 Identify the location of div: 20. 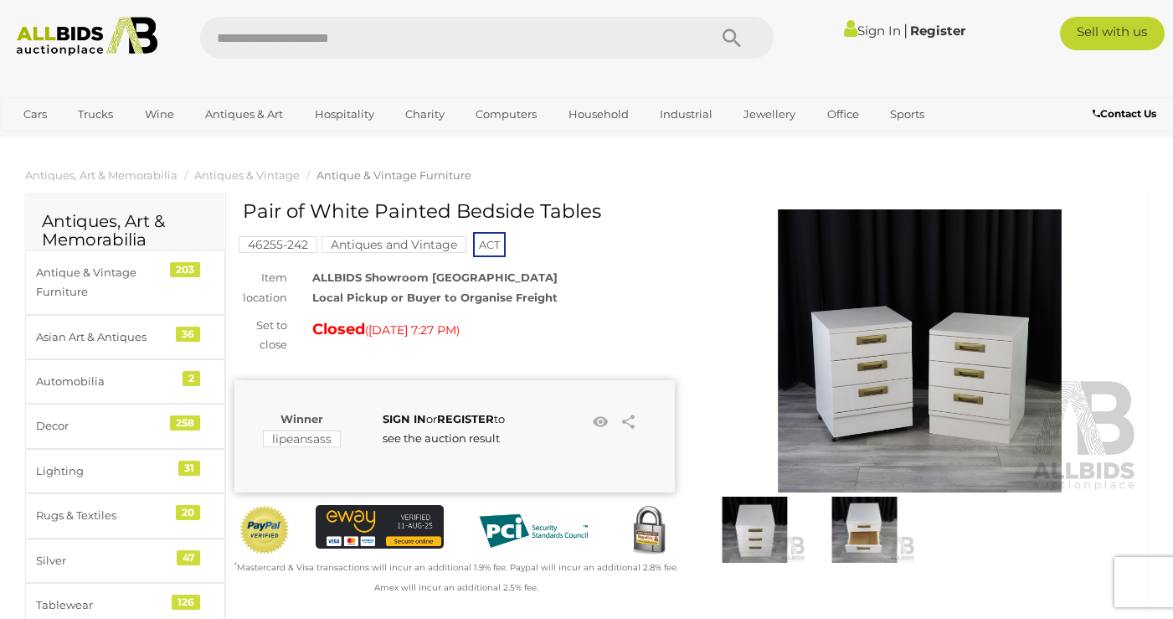
(188, 513).